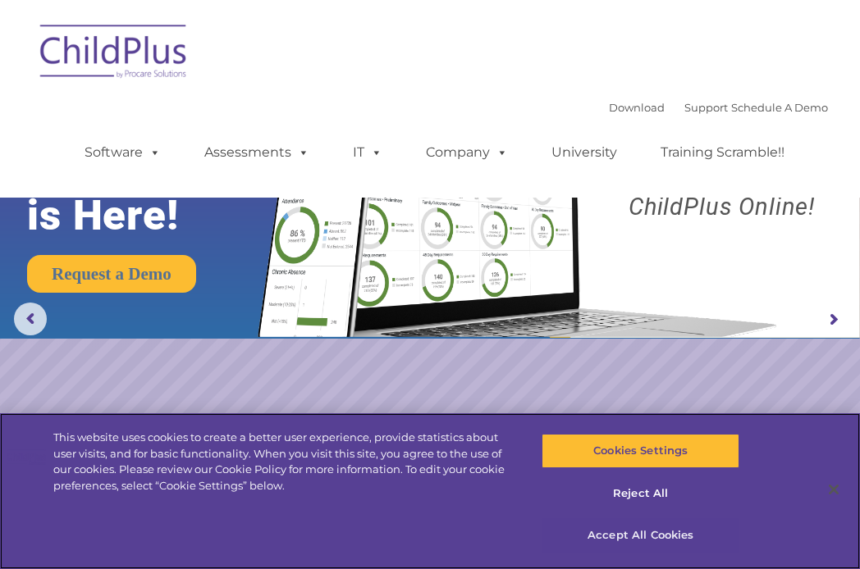 The width and height of the screenshot is (860, 569). I want to click on rs-layer: Boost your productivity and streamline your success in ChildPlus Online!, so click(721, 162).